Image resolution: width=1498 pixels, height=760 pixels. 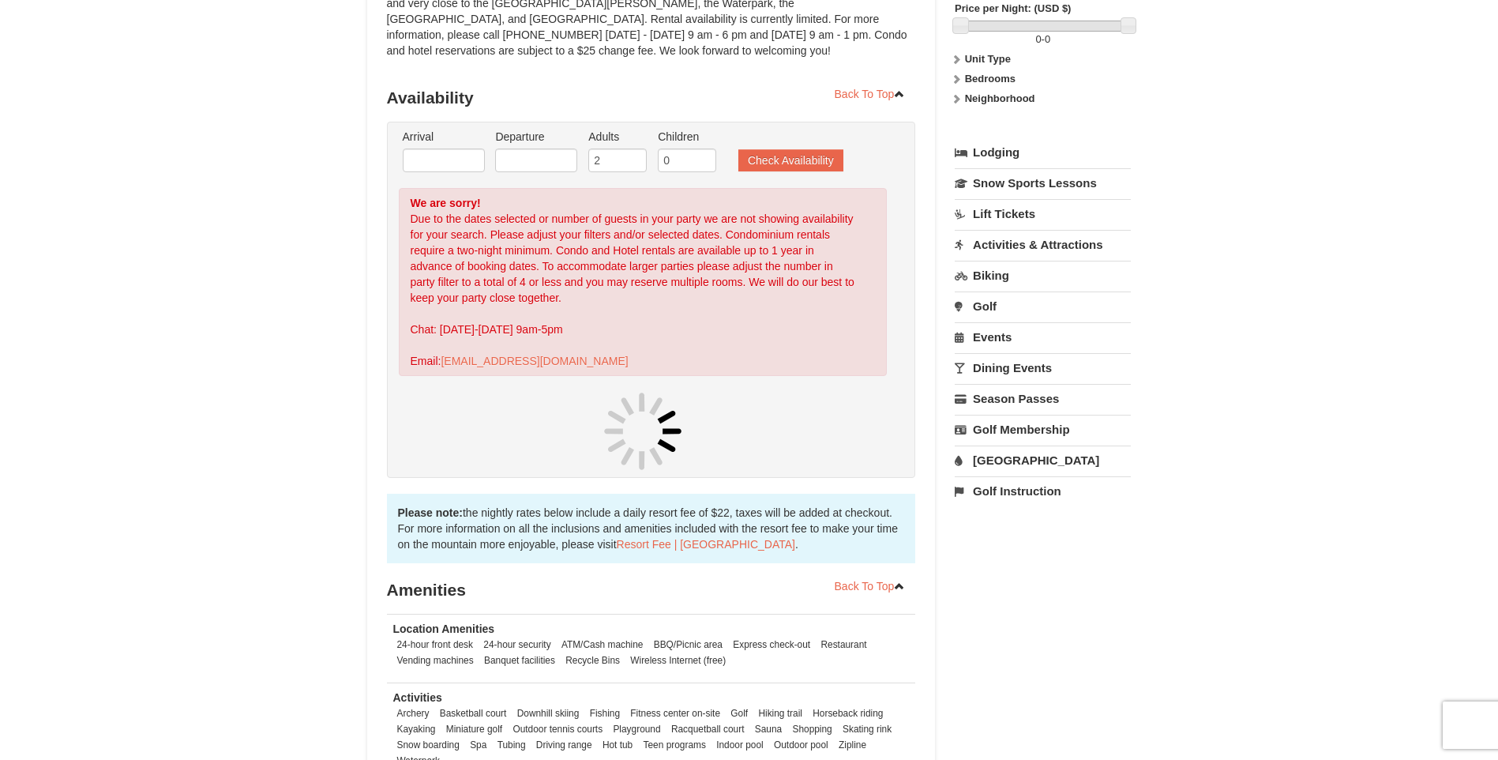 What do you see at coordinates (771, 644) in the screenshot?
I see `li: Express check-out` at bounding box center [771, 644].